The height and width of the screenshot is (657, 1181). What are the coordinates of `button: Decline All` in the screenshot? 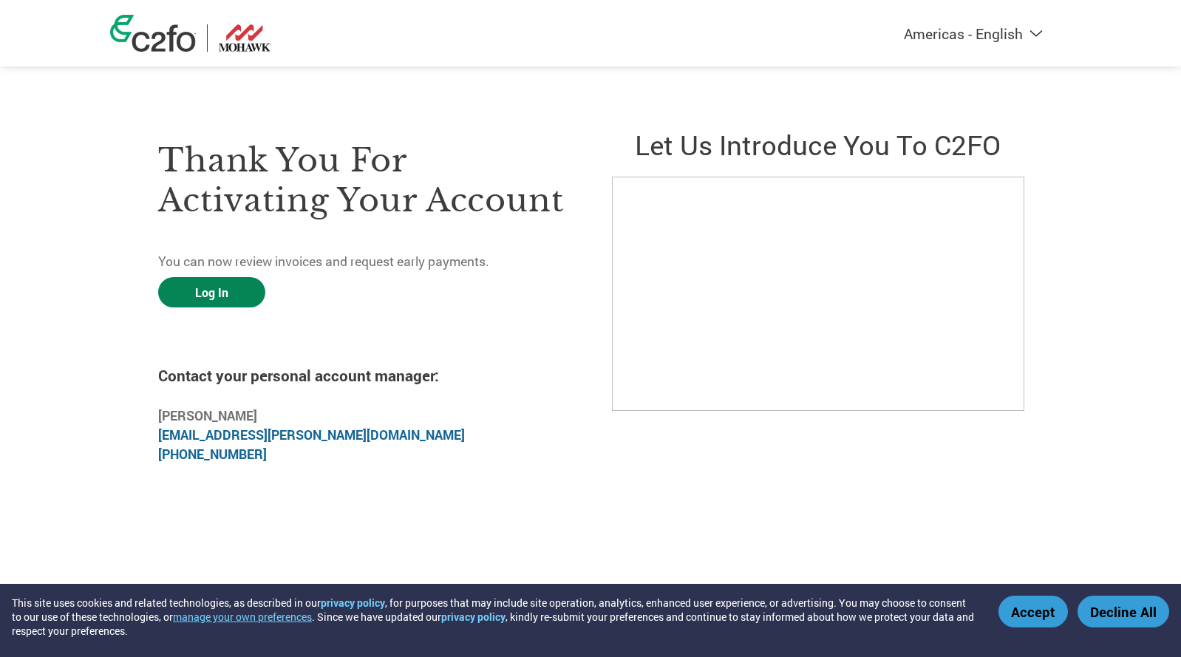 It's located at (1123, 611).